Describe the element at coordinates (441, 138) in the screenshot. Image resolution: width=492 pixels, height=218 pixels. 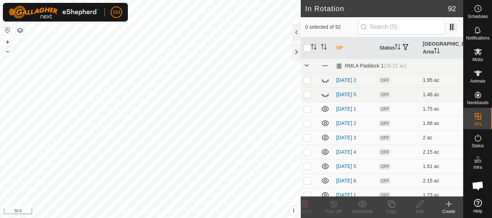
I see `td: 2 ac` at that location.